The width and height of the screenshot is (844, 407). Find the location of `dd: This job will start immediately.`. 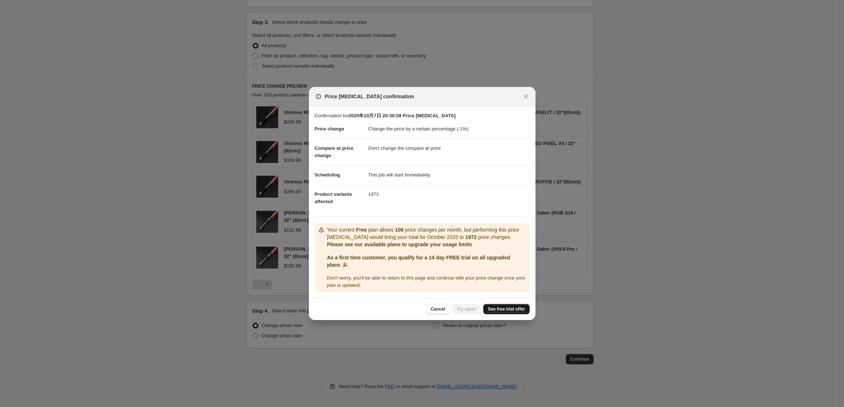

dd: This job will start immediately. is located at coordinates (449, 175).